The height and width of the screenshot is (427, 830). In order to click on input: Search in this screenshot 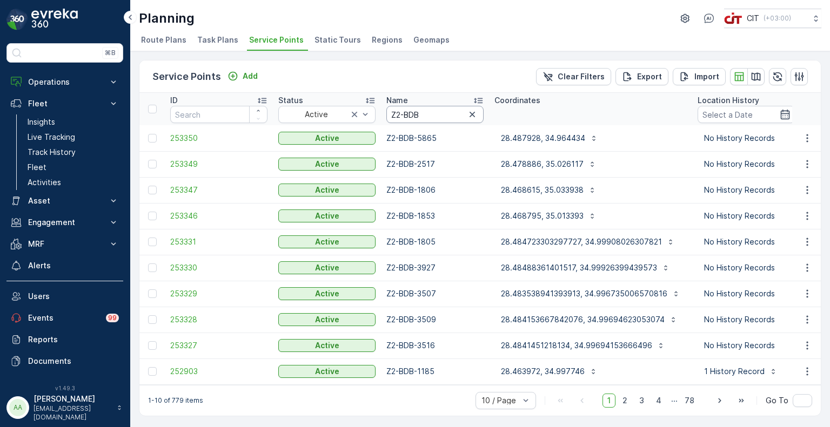, I will do `click(435, 115)`.